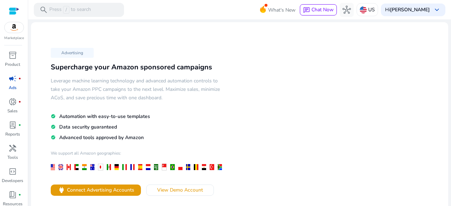 The height and width of the screenshot is (206, 451). What do you see at coordinates (371, 10) in the screenshot?
I see `p: US` at bounding box center [371, 10].